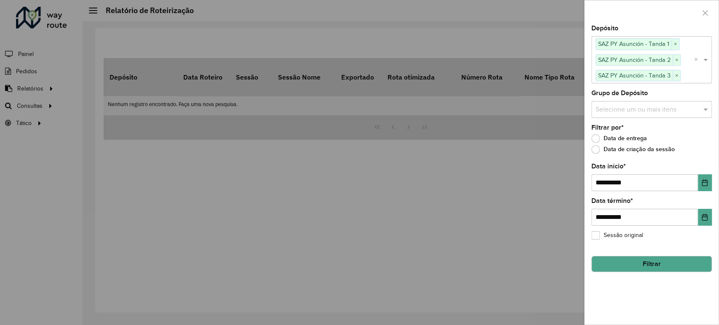 This screenshot has height=325, width=719. Describe the element at coordinates (651, 264) in the screenshot. I see `button: Filtrar` at that location.